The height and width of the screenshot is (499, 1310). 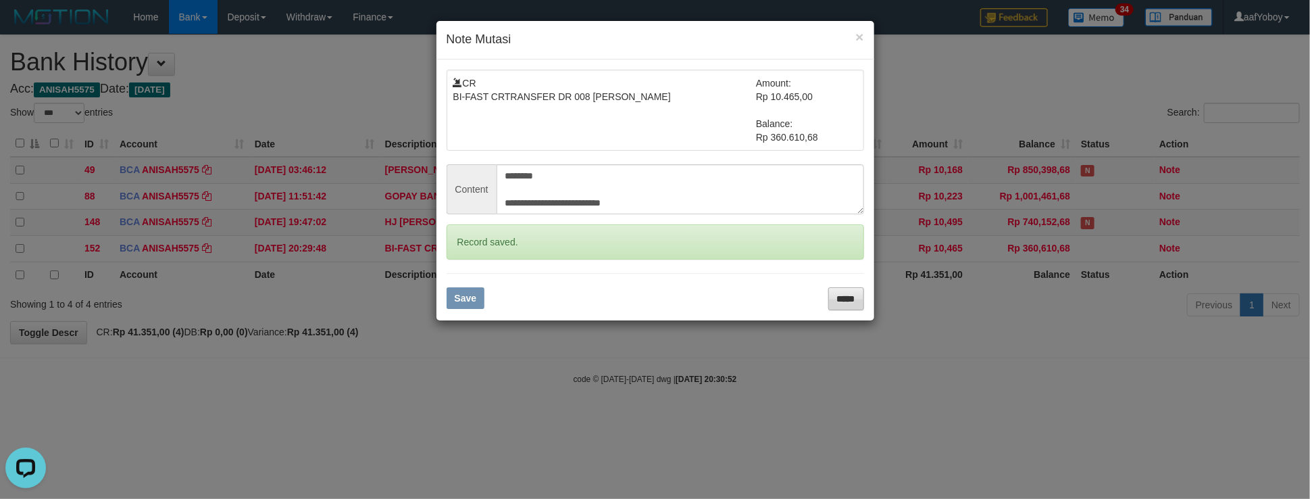 What do you see at coordinates (466, 298) in the screenshot?
I see `span: Save` at bounding box center [466, 298].